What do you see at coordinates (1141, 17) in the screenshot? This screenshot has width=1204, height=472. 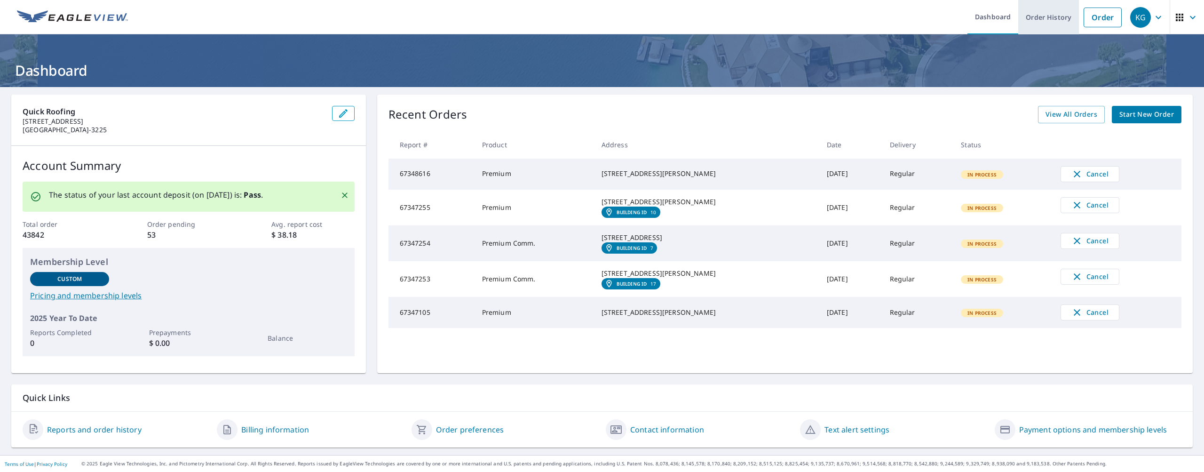 I see `div: KG` at bounding box center [1141, 17].